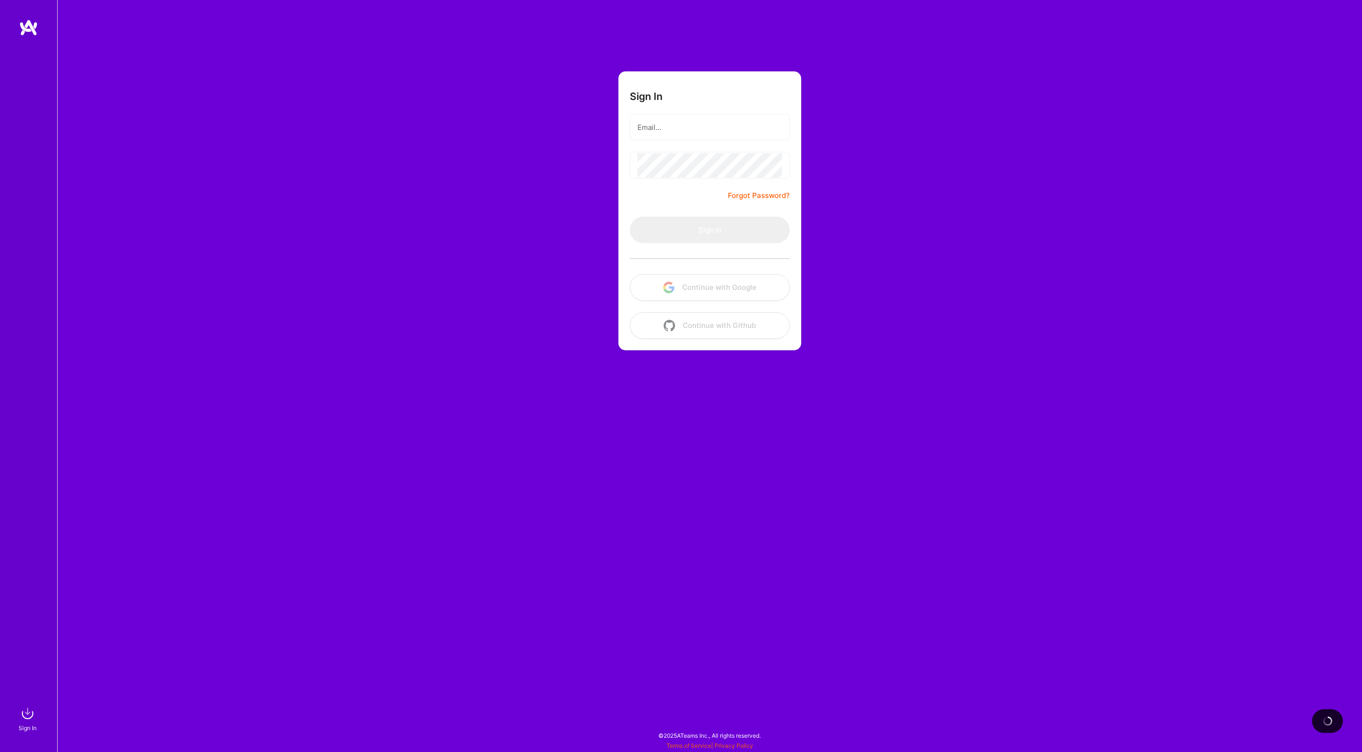 This screenshot has width=1362, height=752. I want to click on div: Sign In, so click(28, 728).